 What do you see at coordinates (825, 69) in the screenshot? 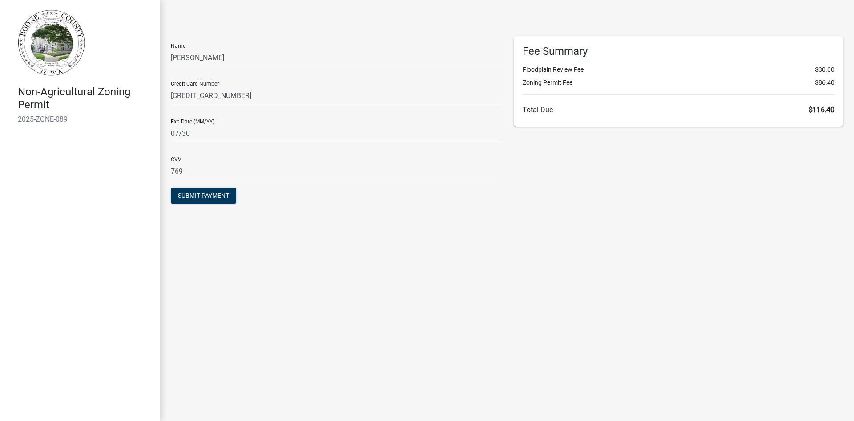
I see `span: $30.00` at bounding box center [825, 69].